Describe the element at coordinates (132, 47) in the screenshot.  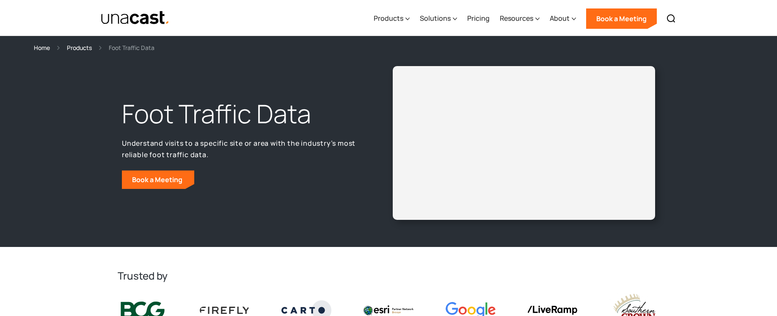
I see `div: Foot Traffic Data` at that location.